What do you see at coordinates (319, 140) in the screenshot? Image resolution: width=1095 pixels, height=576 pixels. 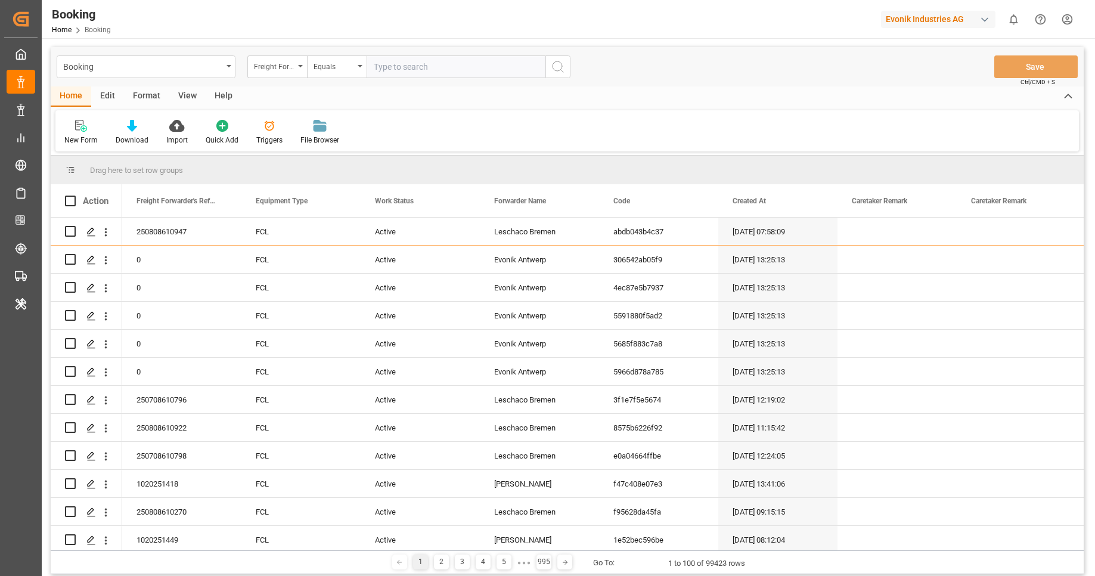 I see `div: File Browser` at bounding box center [319, 140].